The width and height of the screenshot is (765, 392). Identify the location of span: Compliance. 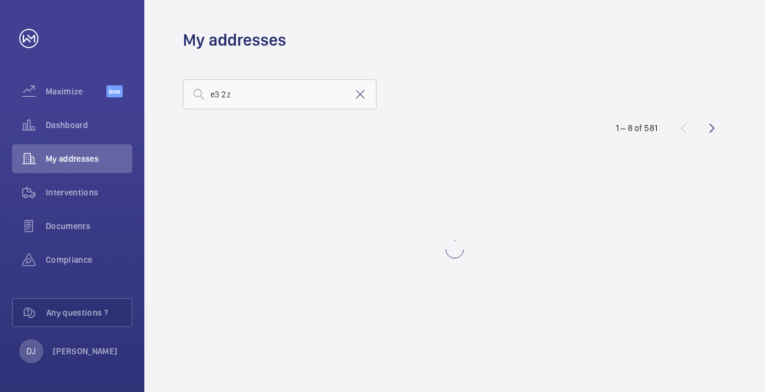
(89, 260).